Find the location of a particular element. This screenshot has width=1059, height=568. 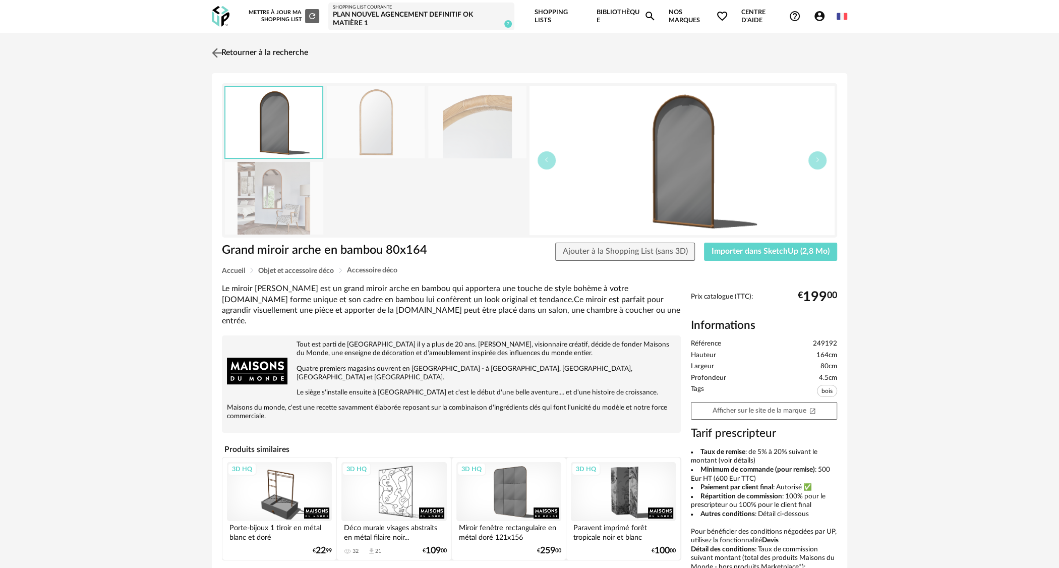

div: Déco murale visages abstraits en métal filaire noir... is located at coordinates (394, 531).